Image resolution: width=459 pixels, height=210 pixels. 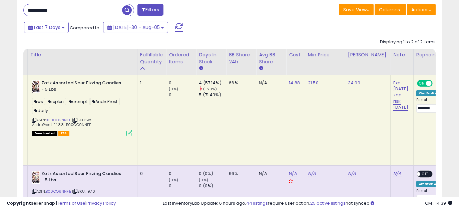 I want to click on div: 1, so click(x=150, y=83).